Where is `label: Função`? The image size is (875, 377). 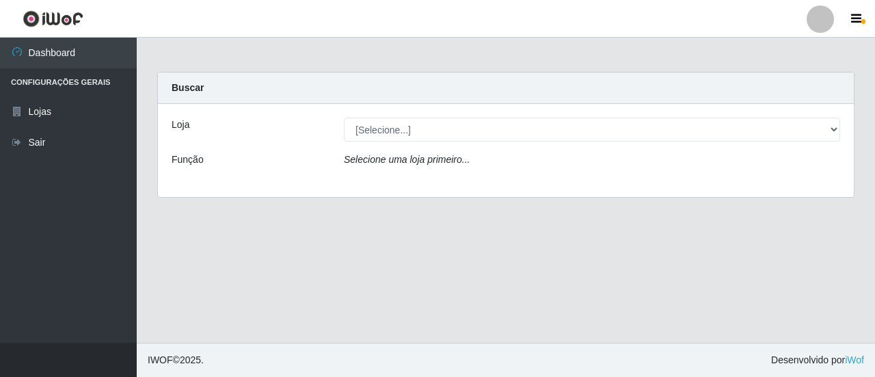
label: Função is located at coordinates (187, 159).